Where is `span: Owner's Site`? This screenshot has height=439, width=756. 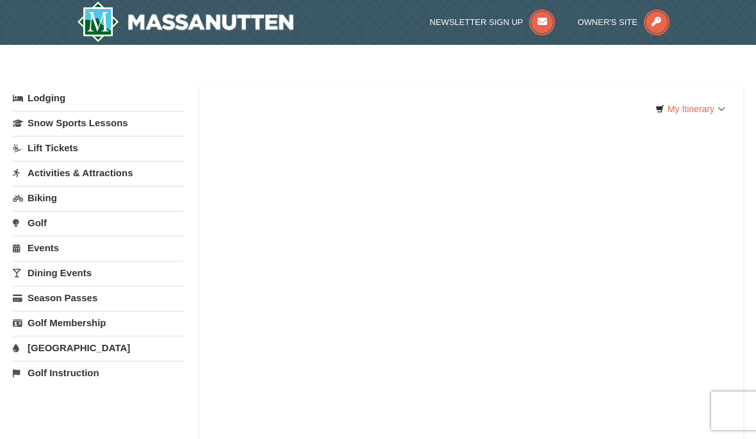 span: Owner's Site is located at coordinates (607, 22).